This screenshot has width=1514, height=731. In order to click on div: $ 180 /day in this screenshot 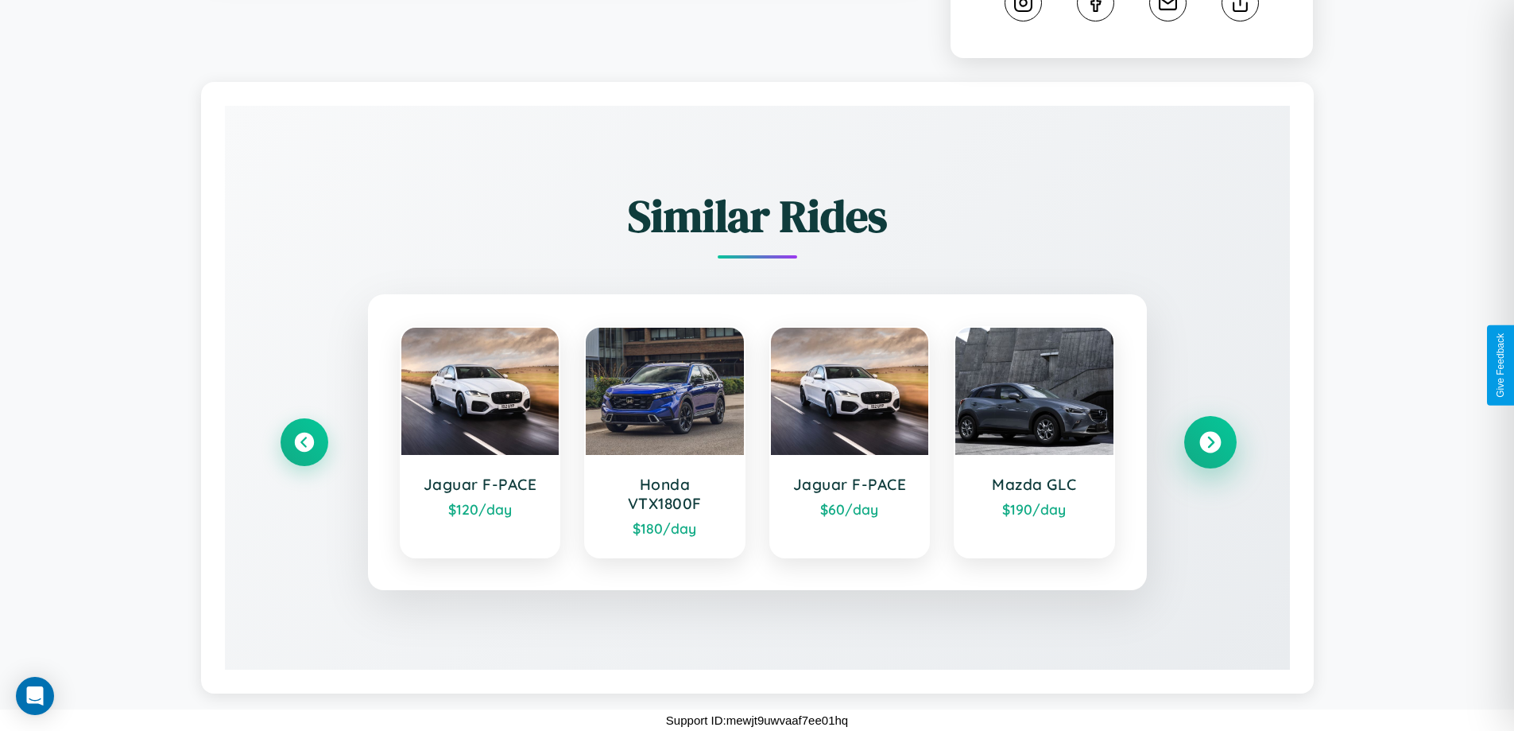, I will do `click(665, 528)`.